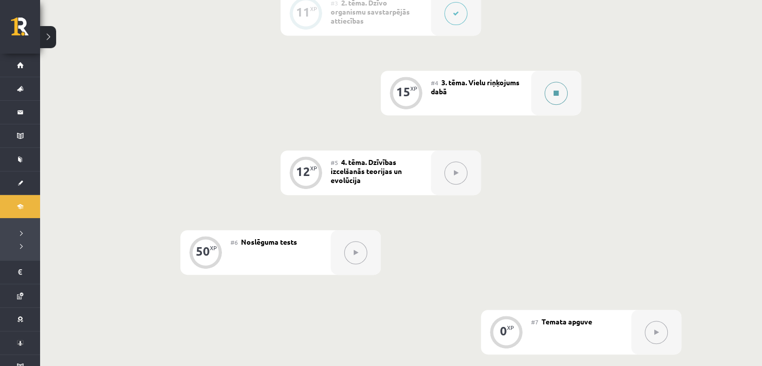  I want to click on a: Rīgas 1. Tālmācības vidusskola, so click(26, 30).